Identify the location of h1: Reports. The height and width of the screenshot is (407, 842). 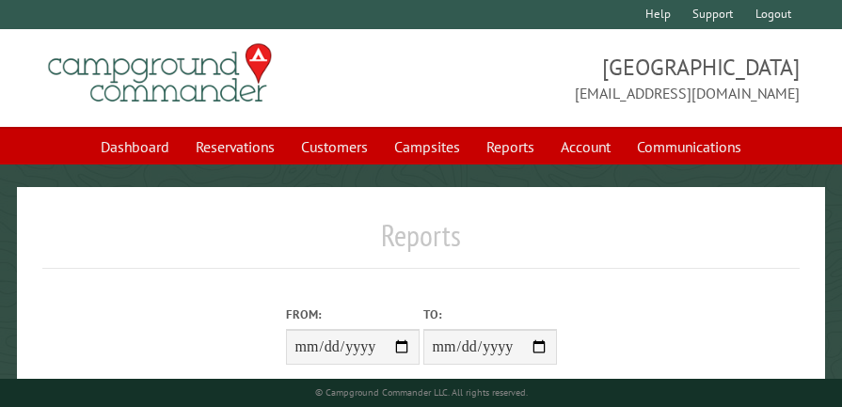
(421, 243).